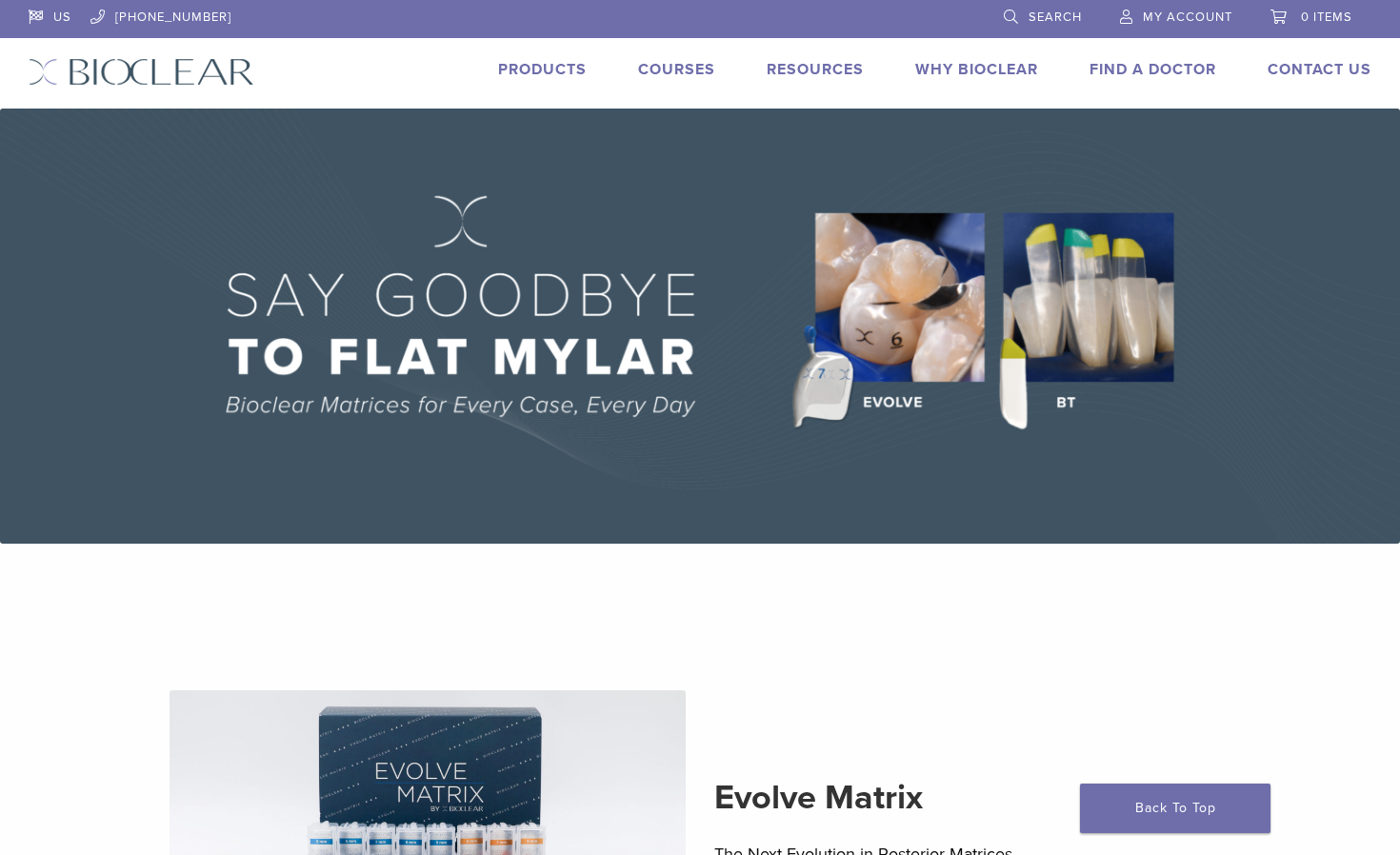 This screenshot has height=855, width=1400. I want to click on a: Why Bioclear, so click(976, 70).